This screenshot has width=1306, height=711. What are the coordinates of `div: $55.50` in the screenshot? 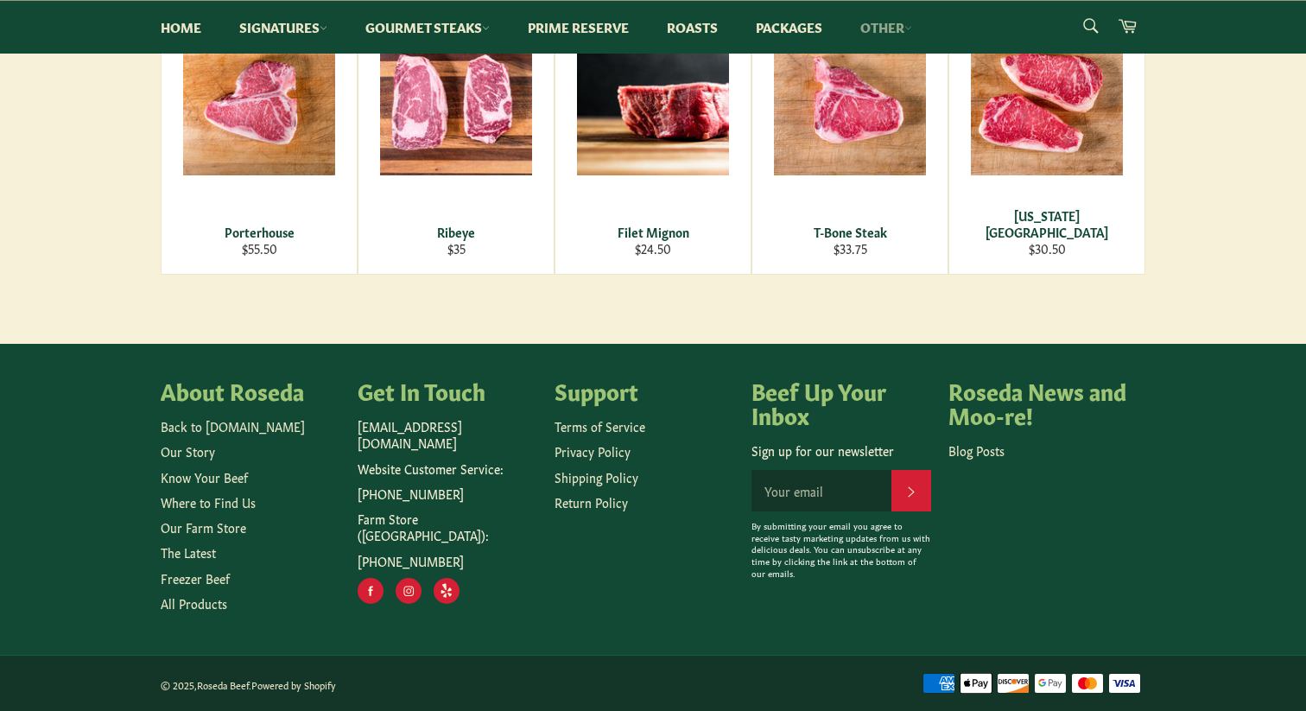 It's located at (259, 248).